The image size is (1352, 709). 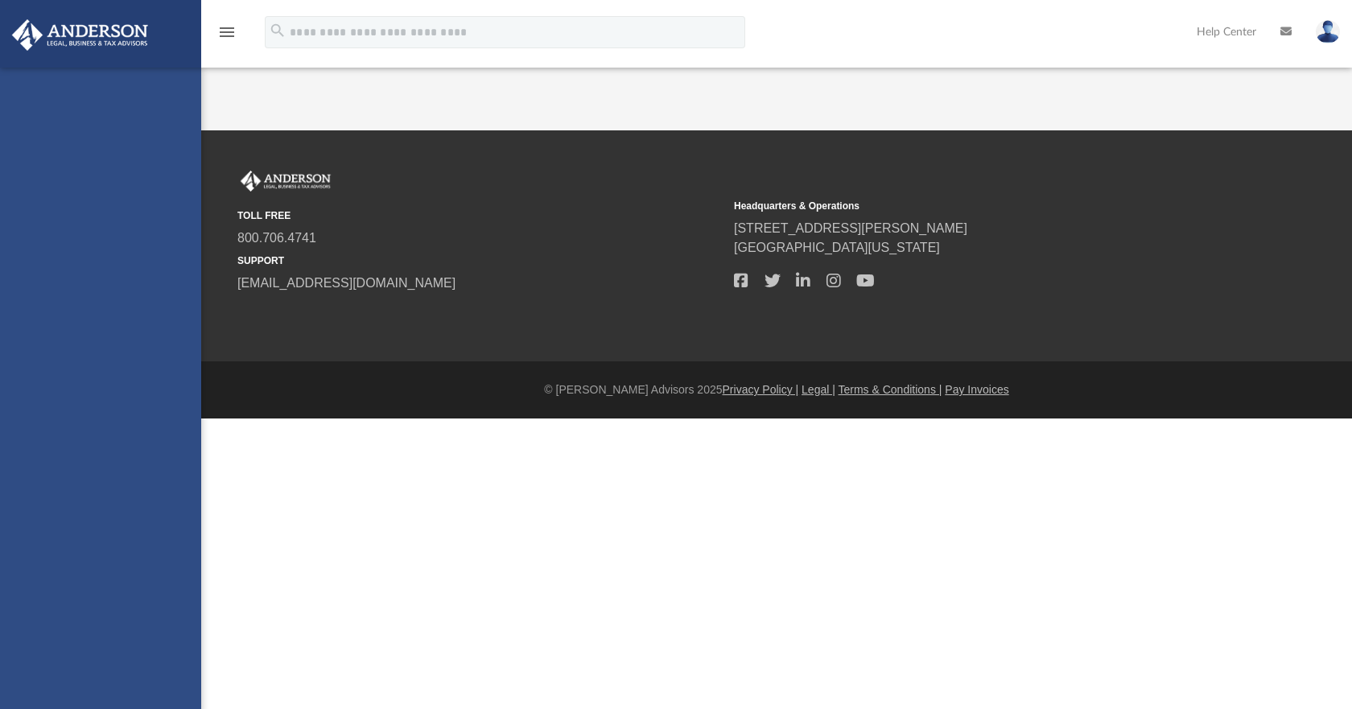 I want to click on a: Terms & Conditions |, so click(x=890, y=389).